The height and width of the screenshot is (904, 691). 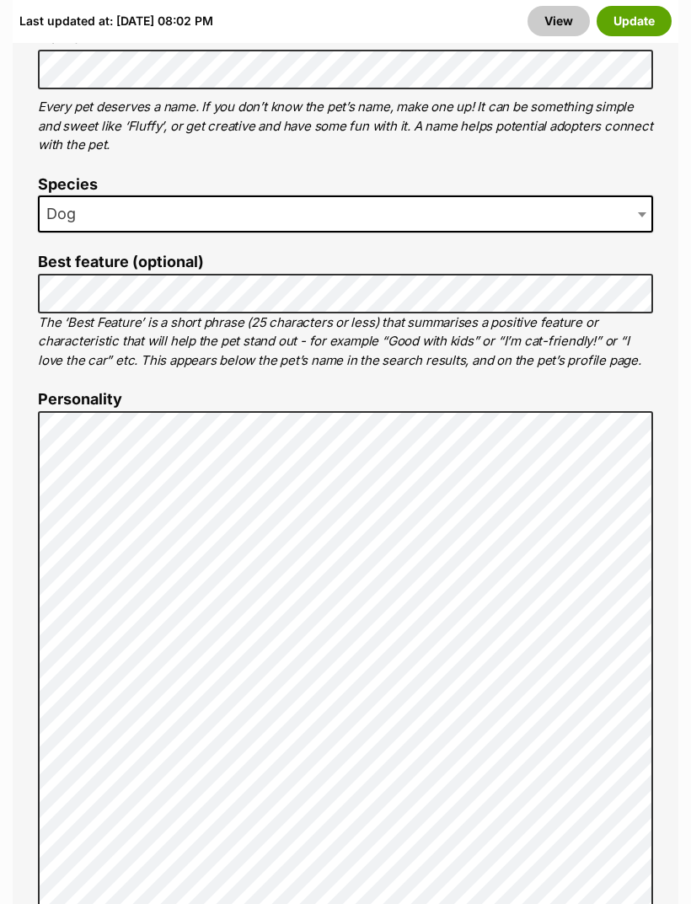 I want to click on a: View, so click(x=559, y=21).